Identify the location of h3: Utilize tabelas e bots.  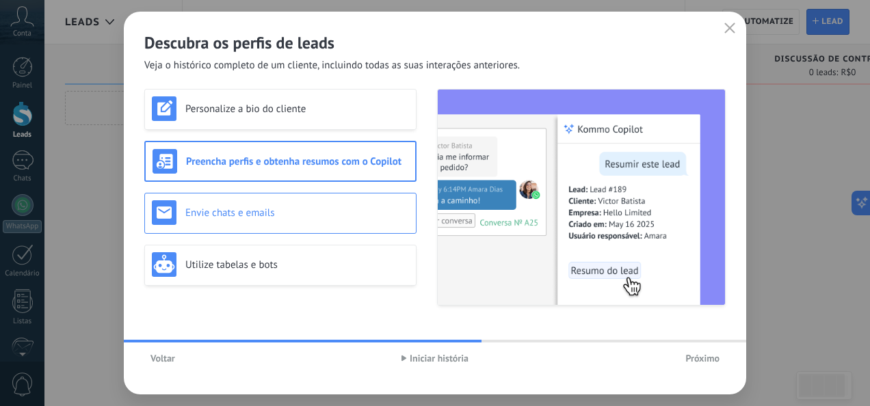
(297, 265).